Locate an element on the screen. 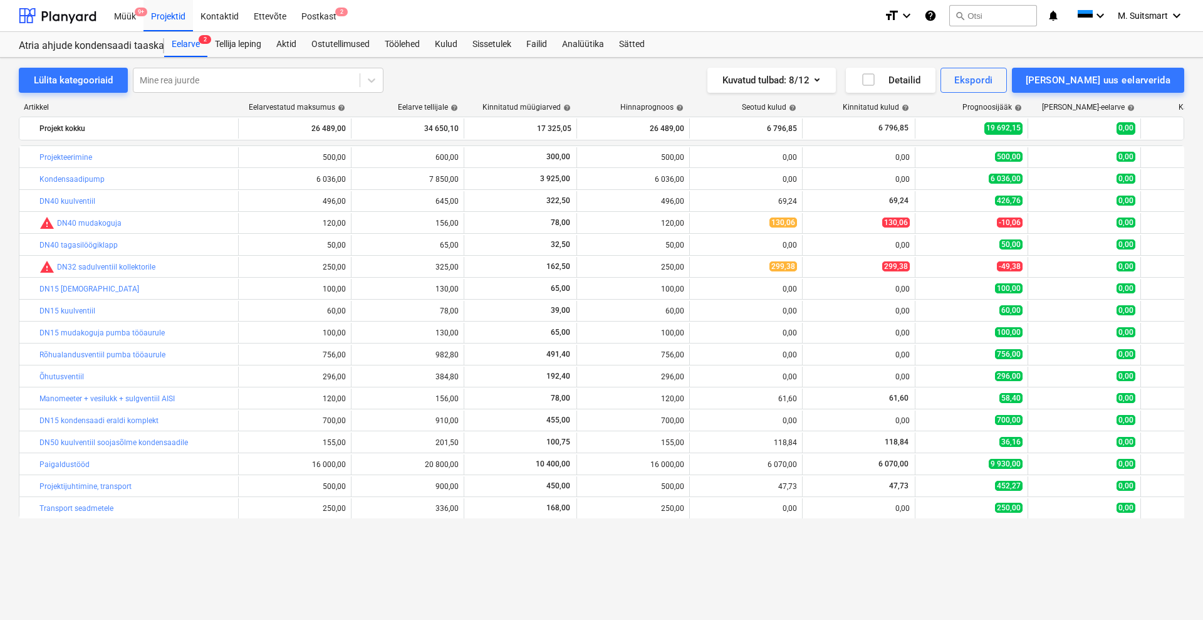  div: Aktid is located at coordinates (286, 44).